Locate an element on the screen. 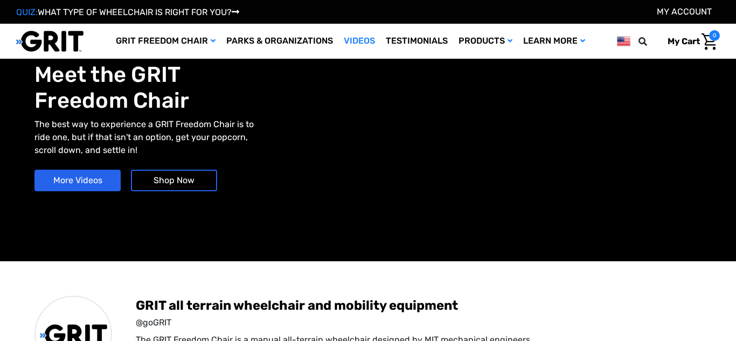  a: Cart with 0 items is located at coordinates (690, 41).